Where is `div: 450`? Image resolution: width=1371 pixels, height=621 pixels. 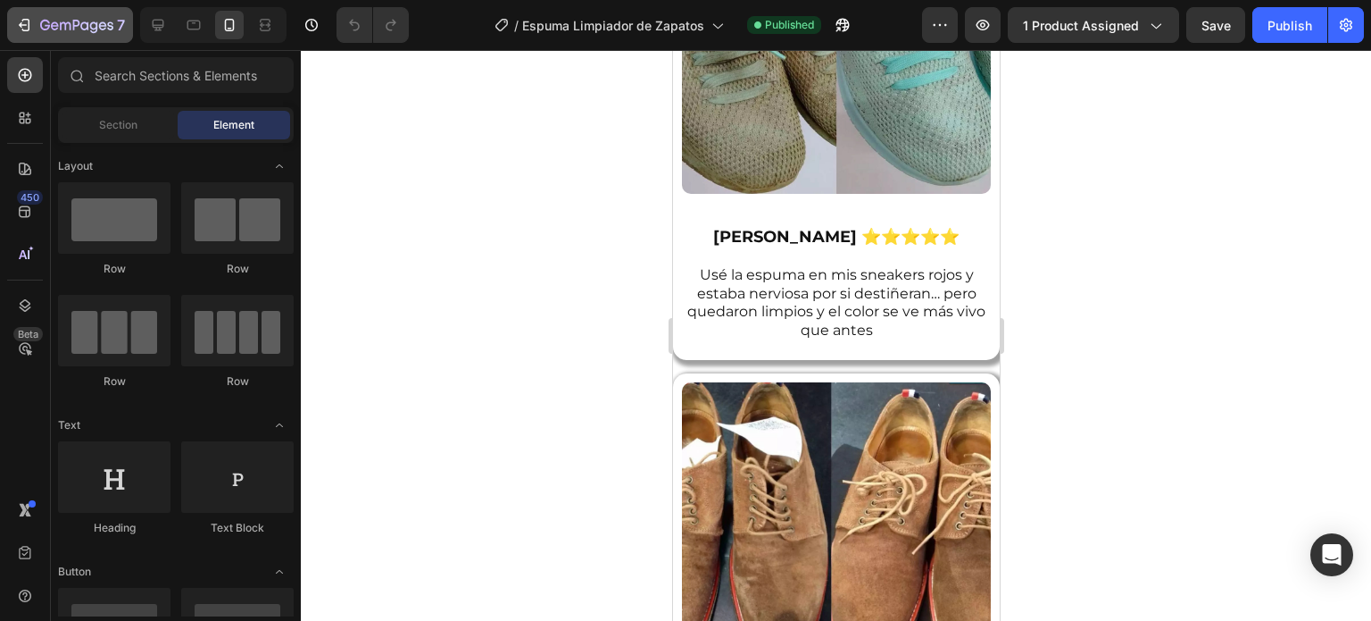 div: 450 is located at coordinates (29, 197).